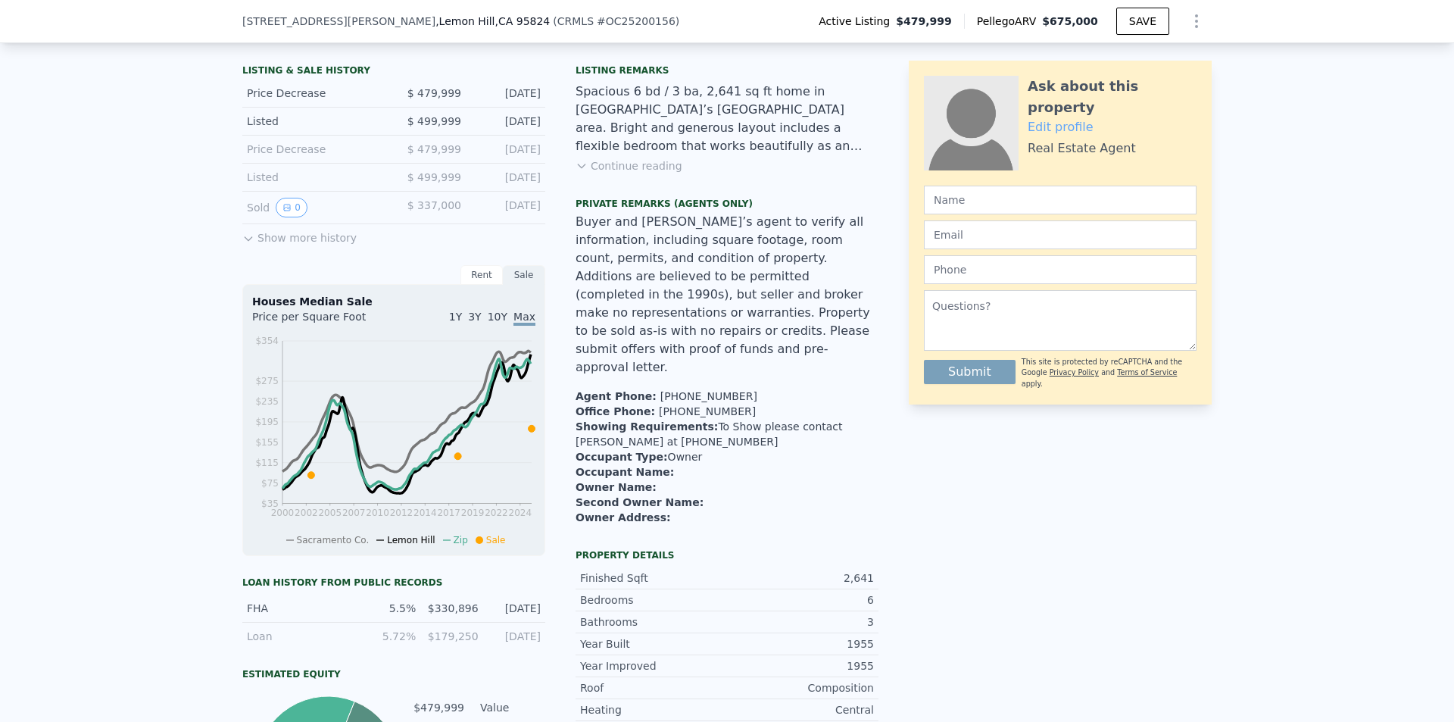 The width and height of the screenshot is (1454, 722). What do you see at coordinates (267, 401) in the screenshot?
I see `tspan: $235` at bounding box center [267, 401].